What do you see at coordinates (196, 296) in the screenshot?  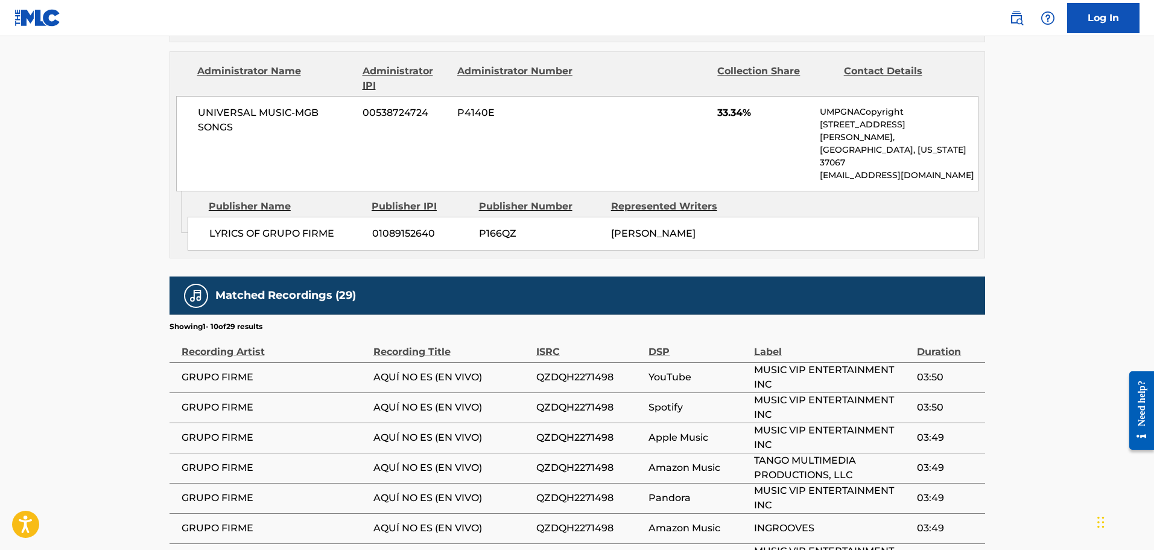 I see `img: Matched Recordings` at bounding box center [196, 296].